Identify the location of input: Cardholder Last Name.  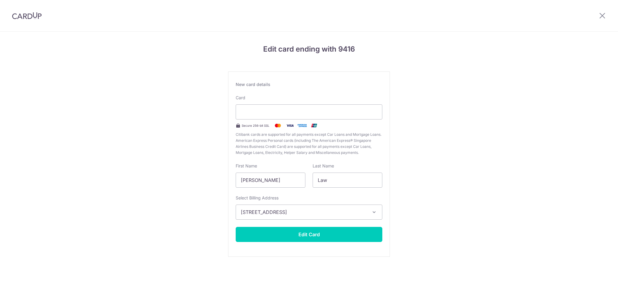
(347, 180).